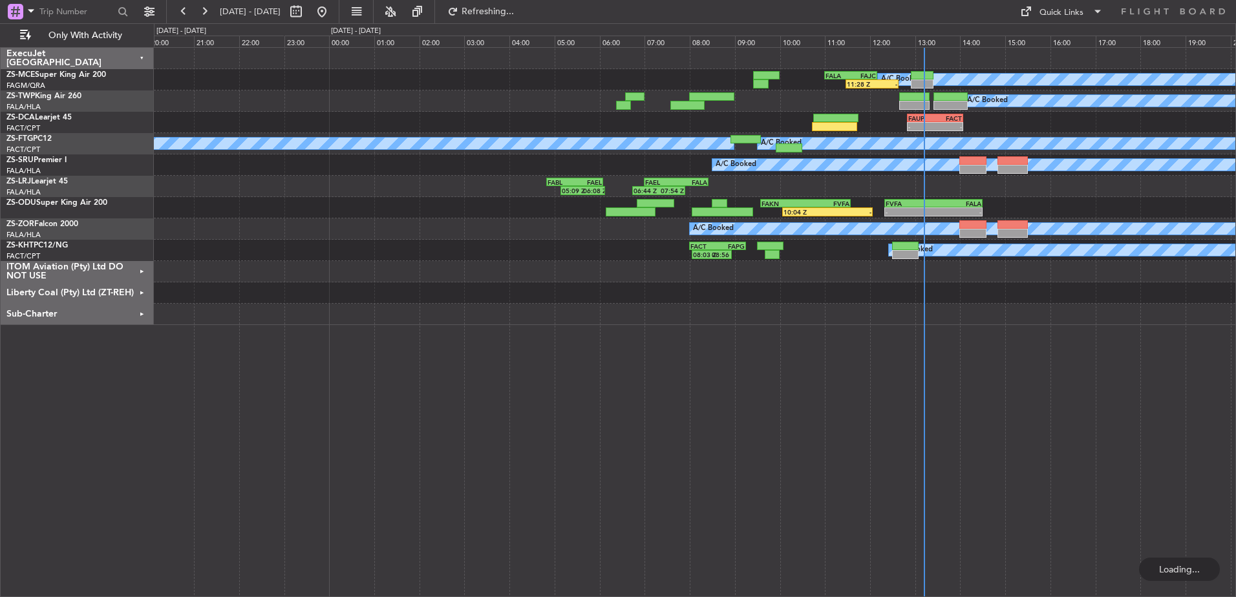 The height and width of the screenshot is (597, 1236). What do you see at coordinates (488, 12) in the screenshot?
I see `span: Refreshing...` at bounding box center [488, 12].